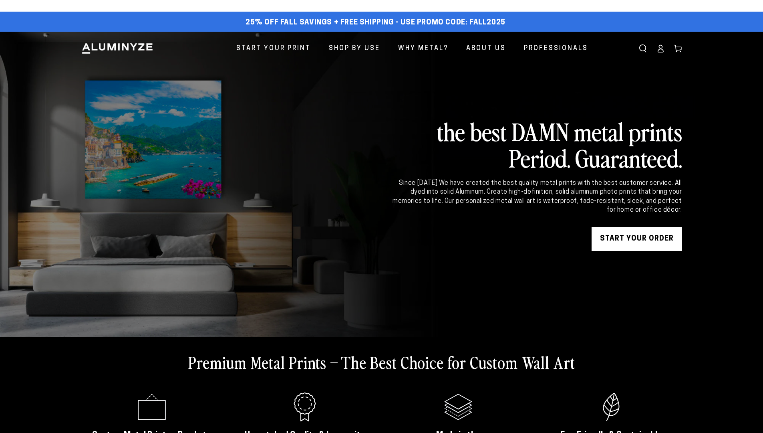 The image size is (763, 433). What do you see at coordinates (556, 48) in the screenshot?
I see `a: Professionals` at bounding box center [556, 48].